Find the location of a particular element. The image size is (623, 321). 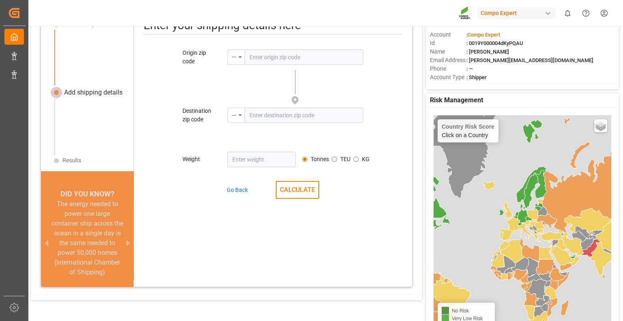

h4: Country Risk Score is located at coordinates (468, 127).